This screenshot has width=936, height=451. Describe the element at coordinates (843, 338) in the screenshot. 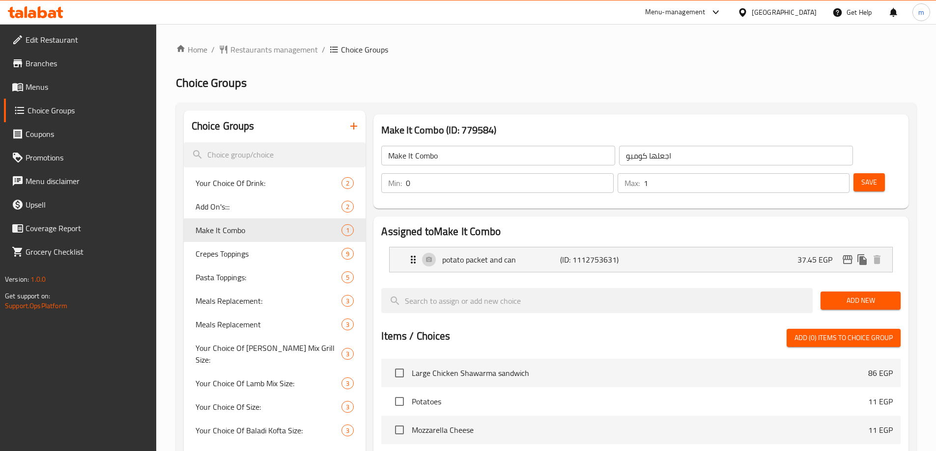

I see `button: Add (0) items to choice group` at that location.